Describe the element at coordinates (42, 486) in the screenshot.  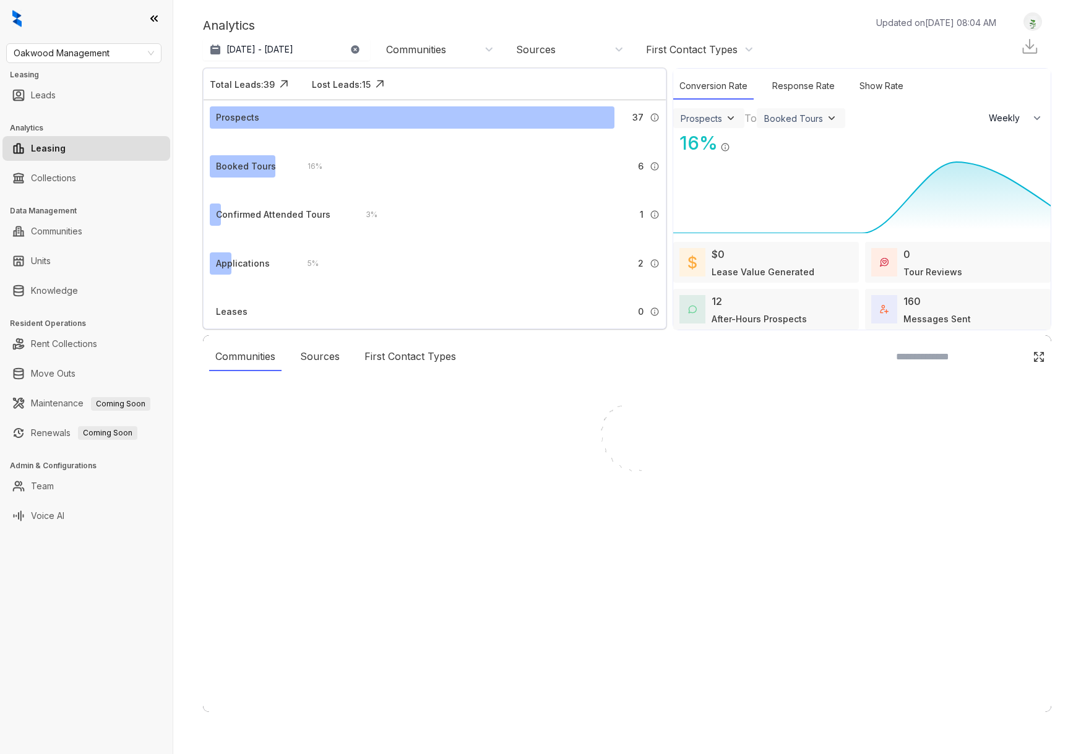
I see `a: Team` at that location.